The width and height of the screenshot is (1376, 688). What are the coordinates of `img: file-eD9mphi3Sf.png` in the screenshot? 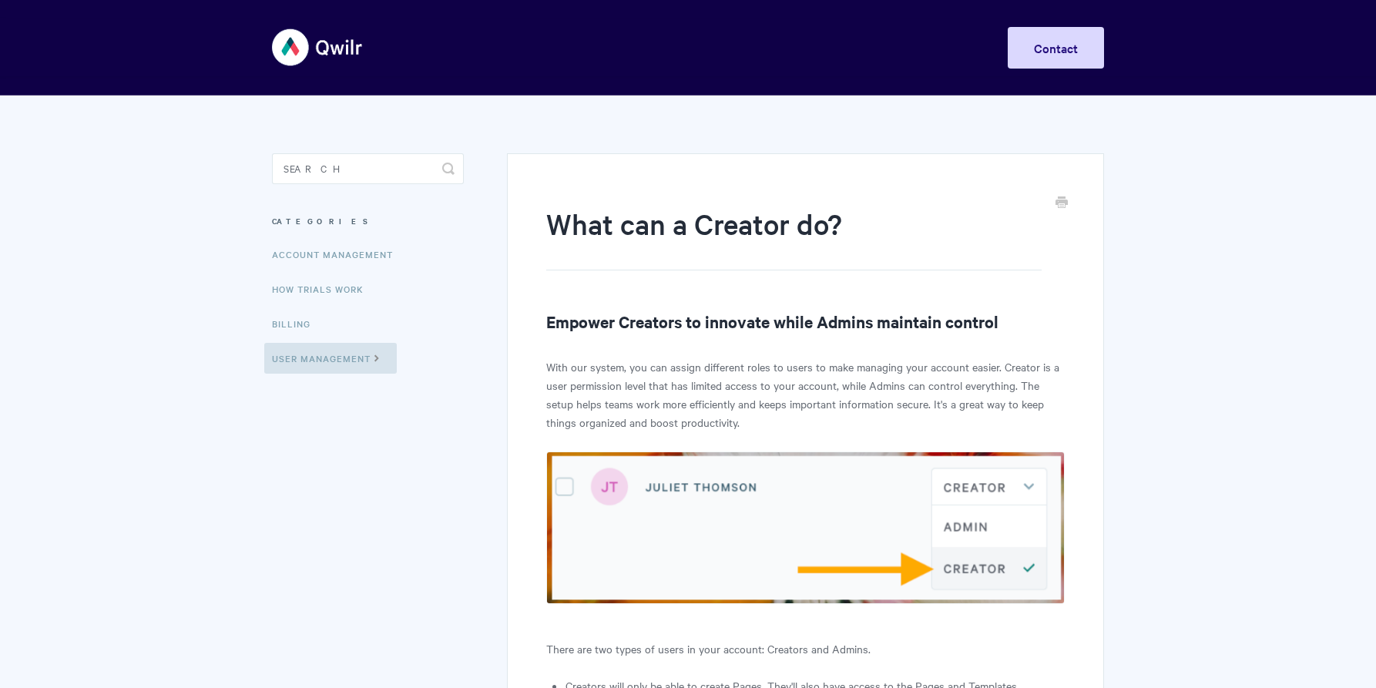 It's located at (805, 527).